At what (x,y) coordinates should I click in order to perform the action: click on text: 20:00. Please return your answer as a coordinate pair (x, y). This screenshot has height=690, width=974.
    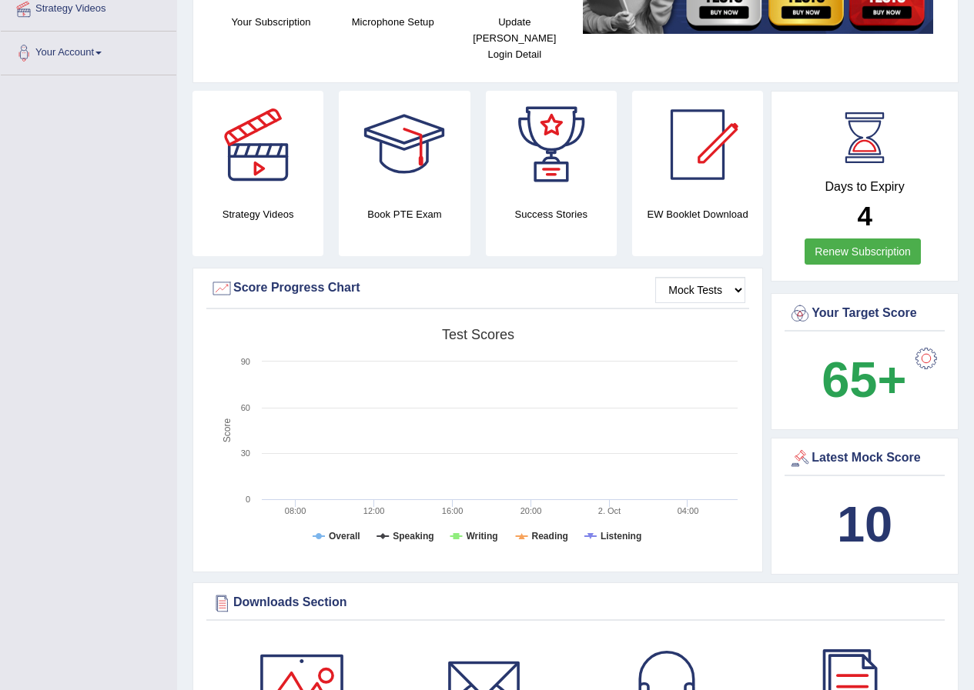
    Looking at the image, I should click on (531, 511).